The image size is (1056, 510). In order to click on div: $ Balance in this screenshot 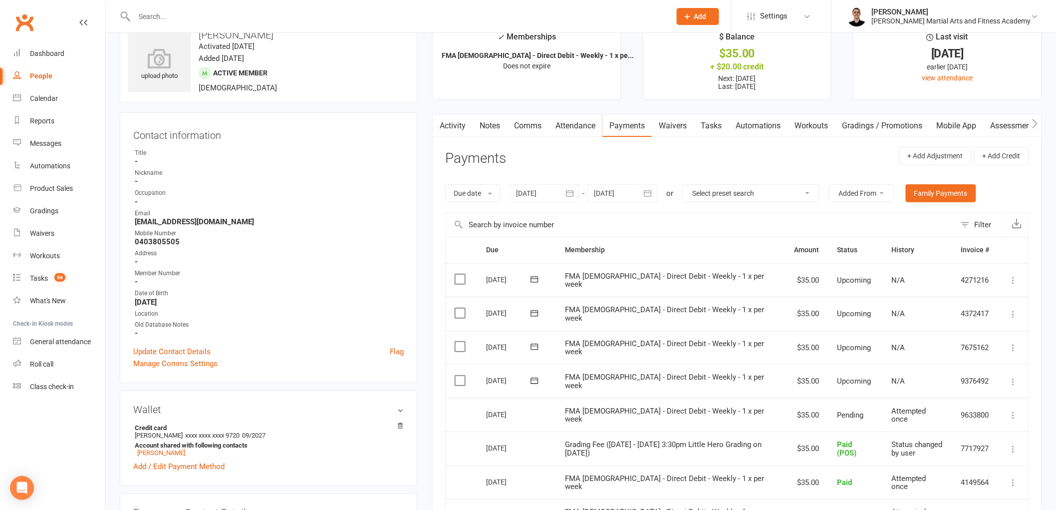, I will do `click(737, 39)`.